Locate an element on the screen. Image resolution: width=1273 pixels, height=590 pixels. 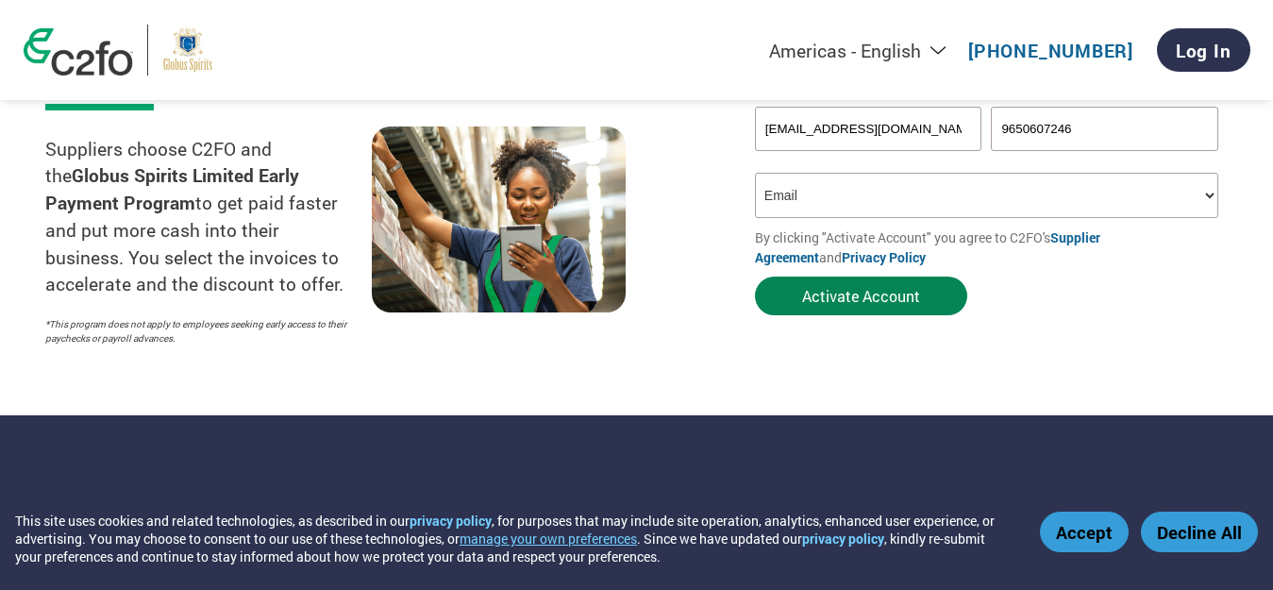
a: Privacy Policy is located at coordinates (883, 257).